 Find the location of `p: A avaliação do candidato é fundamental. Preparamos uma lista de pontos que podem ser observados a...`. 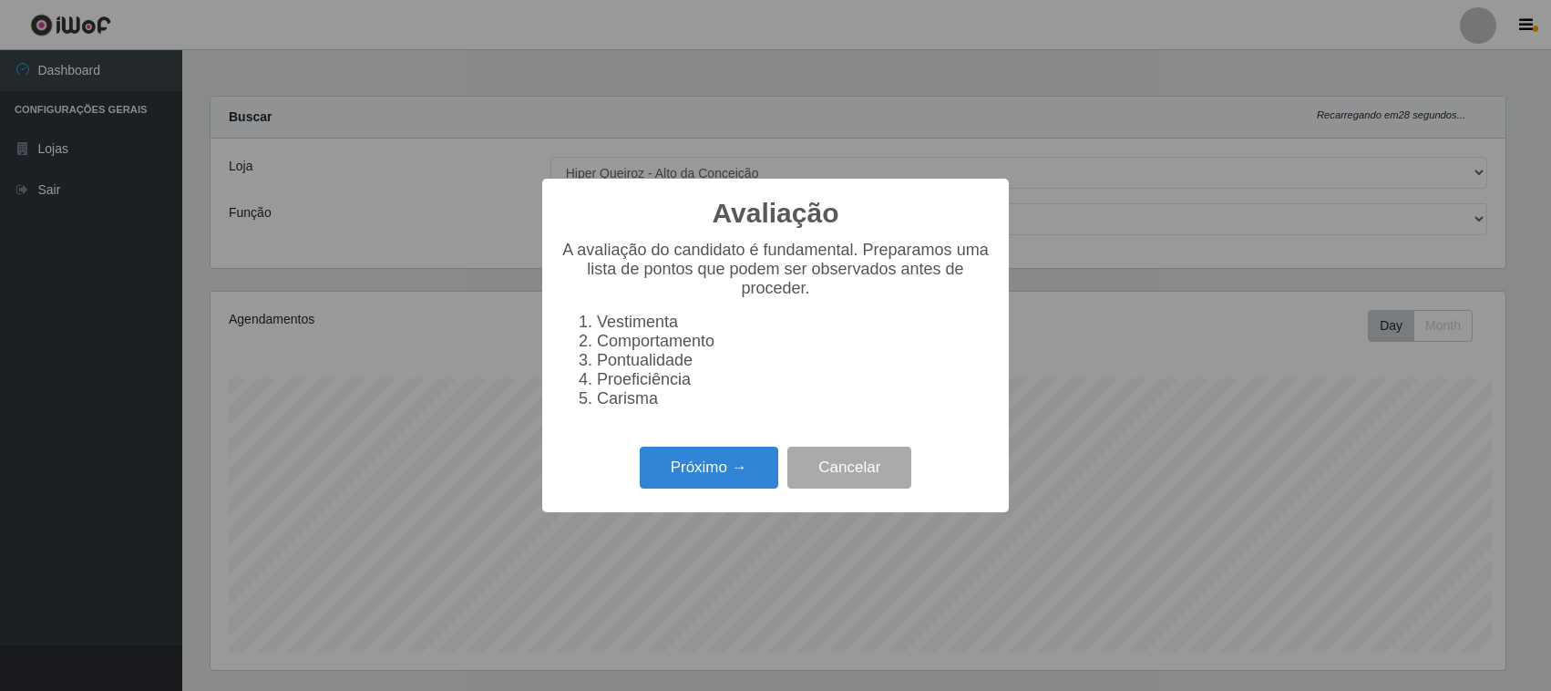

p: A avaliação do candidato é fundamental. Preparamos uma lista de pontos que podem ser observados a... is located at coordinates (775, 269).